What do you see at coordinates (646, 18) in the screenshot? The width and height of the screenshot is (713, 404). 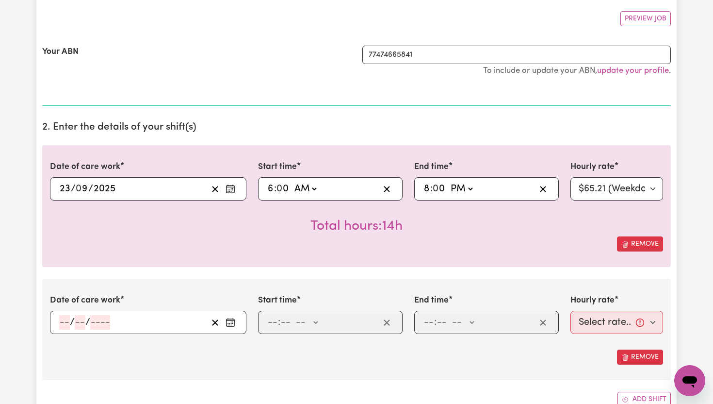 I see `button: Preview Job` at bounding box center [646, 18].